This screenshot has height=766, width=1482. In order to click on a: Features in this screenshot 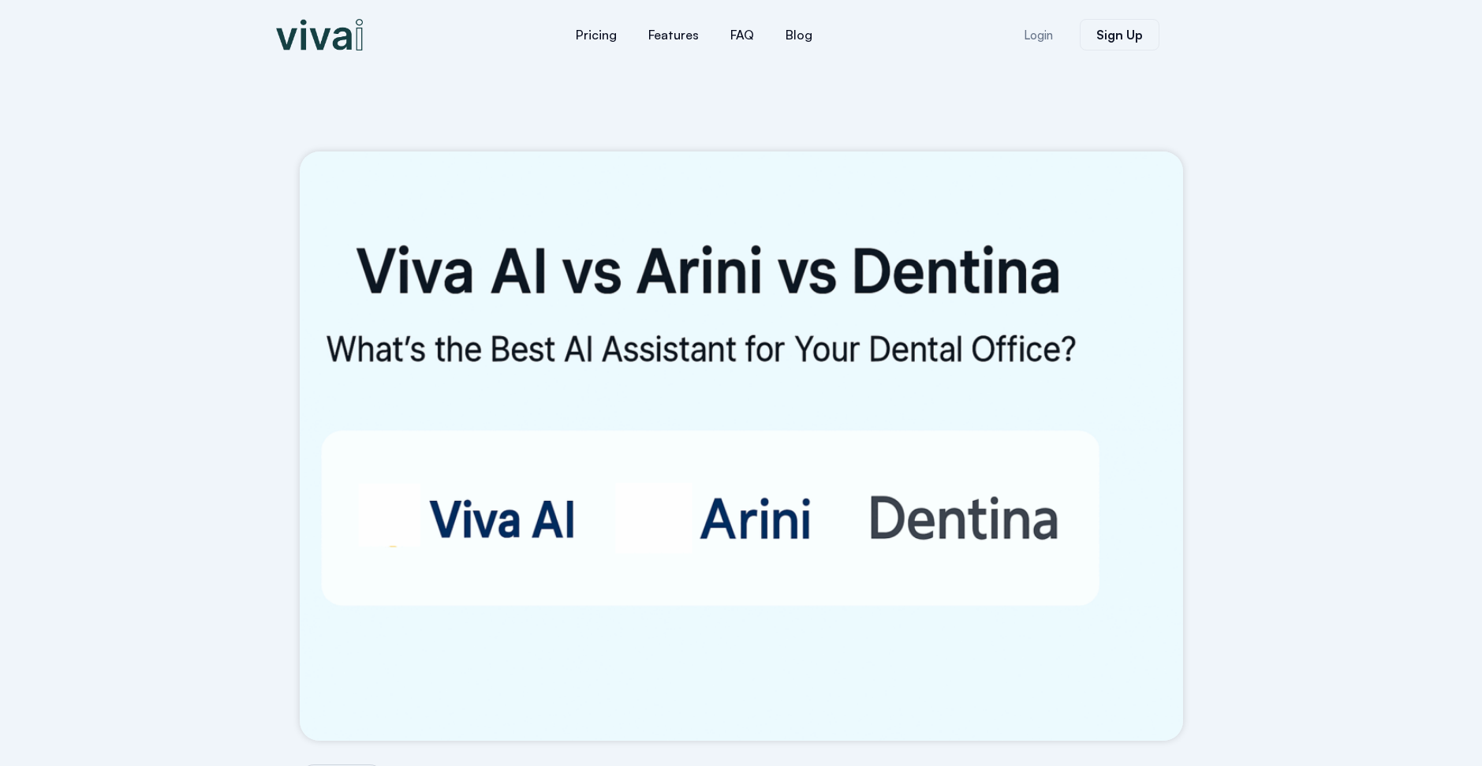, I will do `click(673, 35)`.